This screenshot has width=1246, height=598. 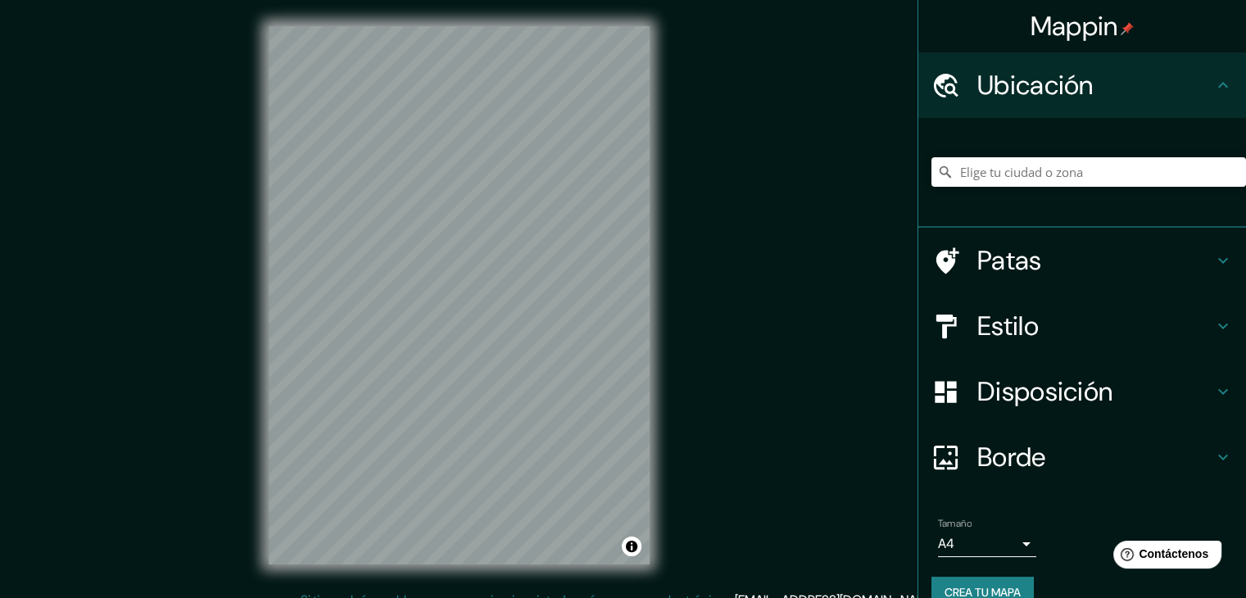 What do you see at coordinates (1074, 26) in the screenshot?
I see `font: Mappin` at bounding box center [1074, 26].